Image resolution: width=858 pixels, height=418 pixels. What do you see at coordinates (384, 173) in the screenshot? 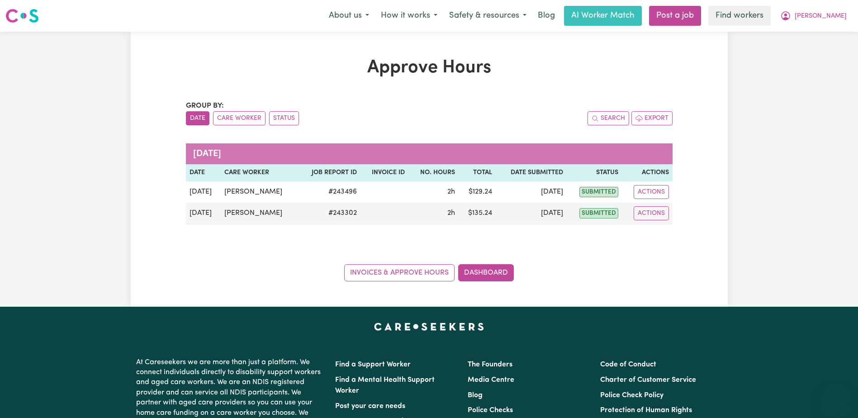
I see `th: Invoice ID` at bounding box center [384, 173].